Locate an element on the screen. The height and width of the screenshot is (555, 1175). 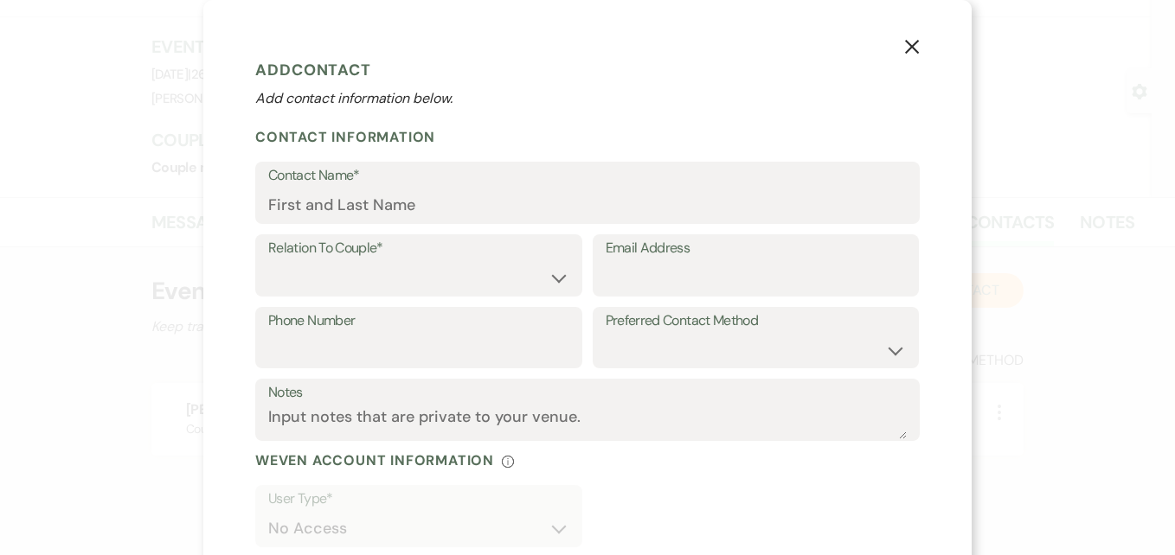
label: Email Address is located at coordinates (756, 248).